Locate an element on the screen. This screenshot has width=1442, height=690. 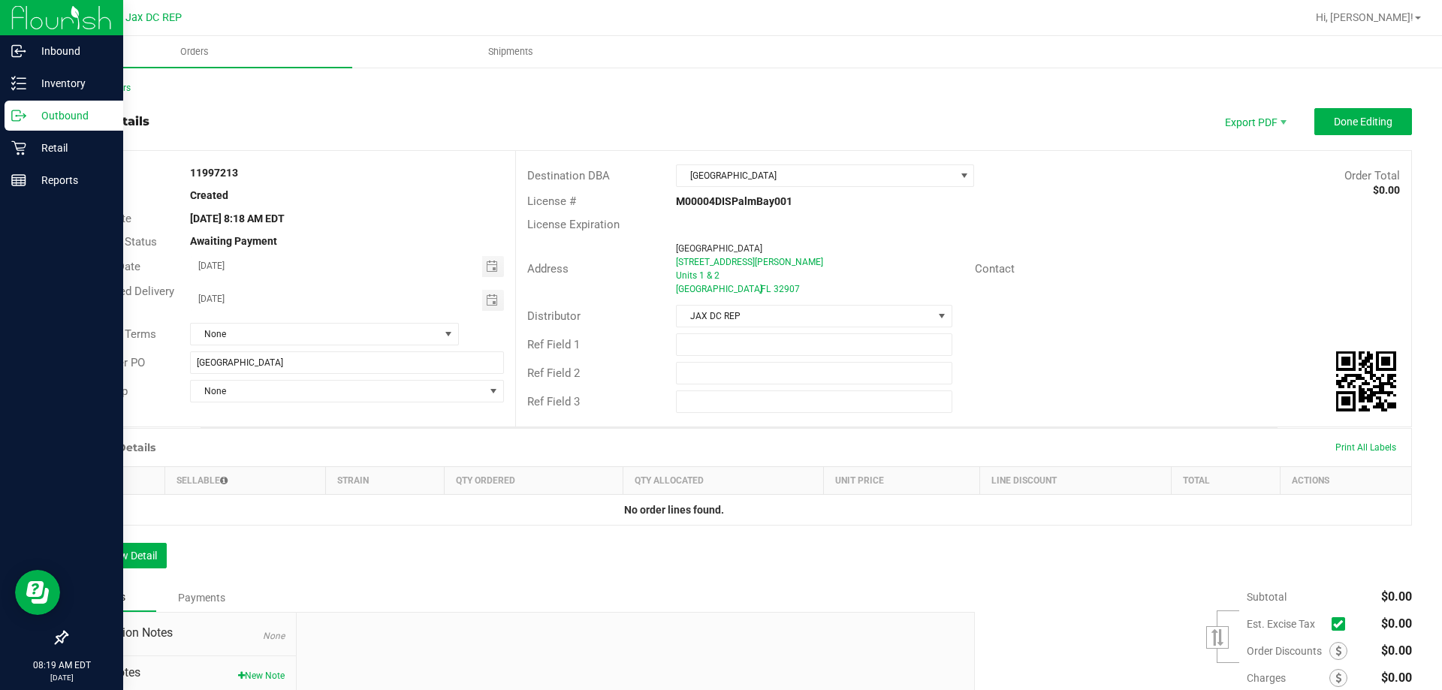
inline-svg: Inbound is located at coordinates (19, 51).